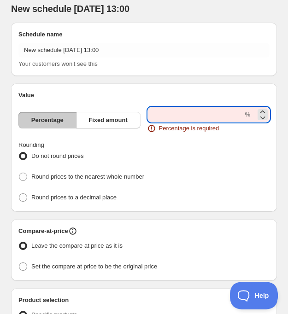 The height and width of the screenshot is (314, 288). I want to click on span: Set the compare at price to be the original price, so click(94, 266).